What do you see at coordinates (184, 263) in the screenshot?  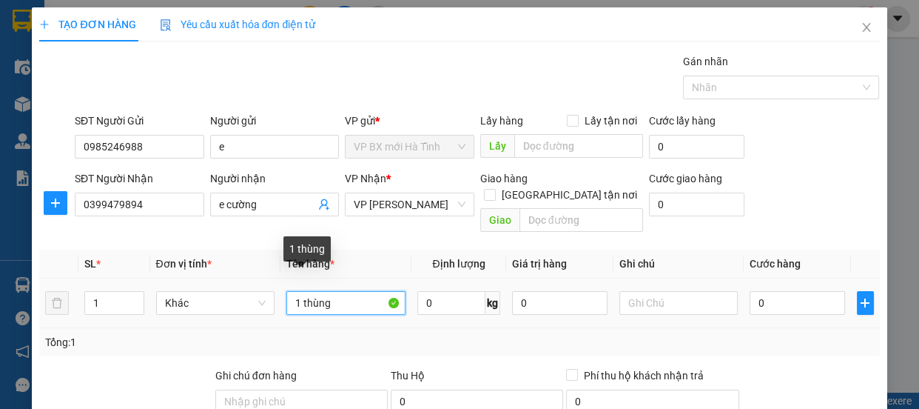 I see `span: Đơn vị tính` at bounding box center [184, 263].